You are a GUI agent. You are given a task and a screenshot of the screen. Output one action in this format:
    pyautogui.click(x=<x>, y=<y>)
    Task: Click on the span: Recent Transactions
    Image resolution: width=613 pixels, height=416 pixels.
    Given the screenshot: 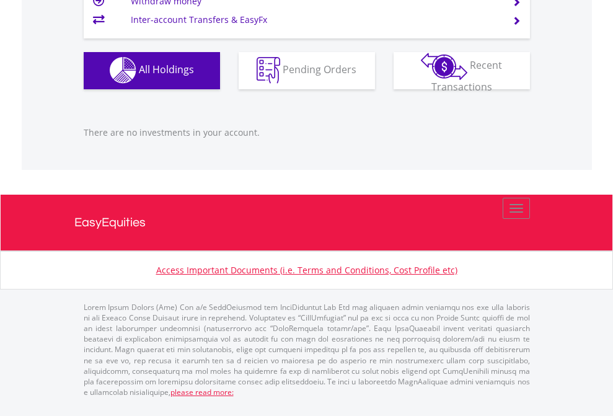 What is the action you would take?
    pyautogui.click(x=467, y=76)
    